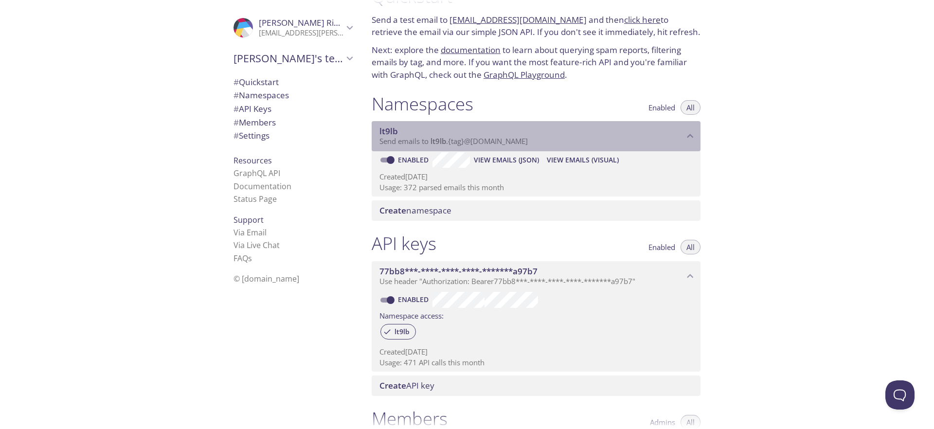 Image resolution: width=934 pixels, height=429 pixels. Describe the element at coordinates (407, 385) in the screenshot. I see `span: API key` at that location.